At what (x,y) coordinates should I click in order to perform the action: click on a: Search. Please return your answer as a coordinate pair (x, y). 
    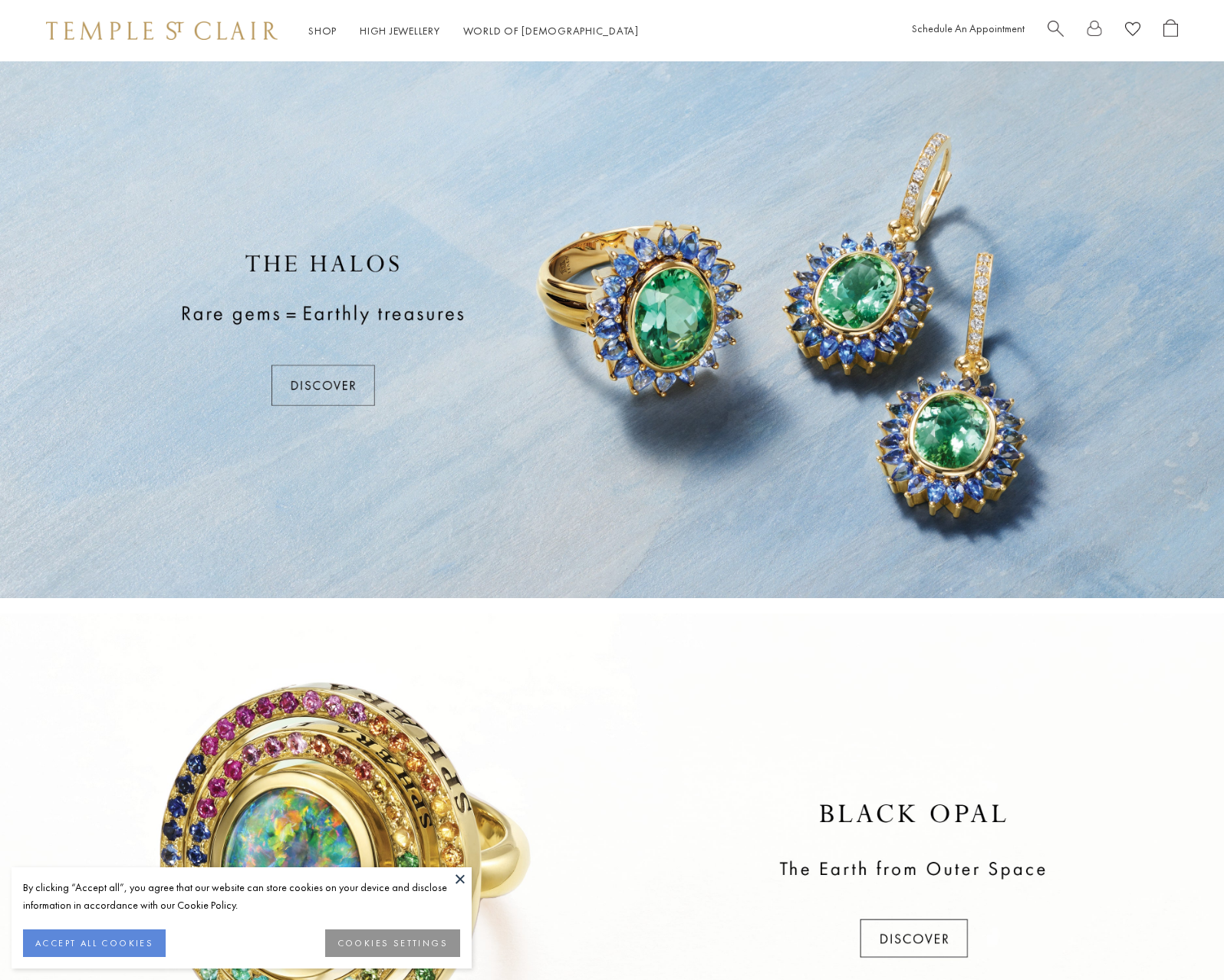
    Looking at the image, I should click on (1056, 31).